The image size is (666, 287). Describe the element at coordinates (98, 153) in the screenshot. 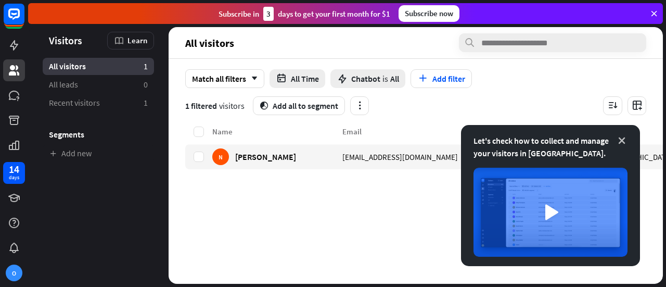

I see `a: Add new` at that location.